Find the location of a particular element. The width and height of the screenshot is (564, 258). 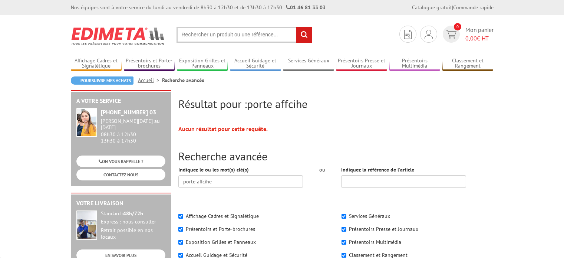

input: Présentoirs Presse et Journaux is located at coordinates (344, 229).